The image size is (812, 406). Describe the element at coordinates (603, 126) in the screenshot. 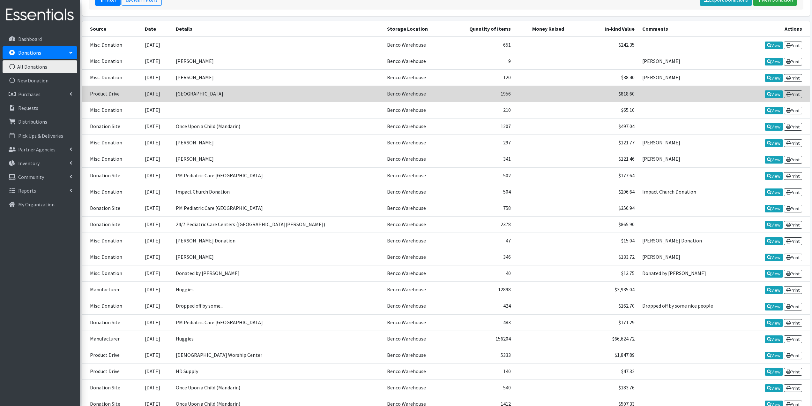

I see `td: $497.04` at that location.